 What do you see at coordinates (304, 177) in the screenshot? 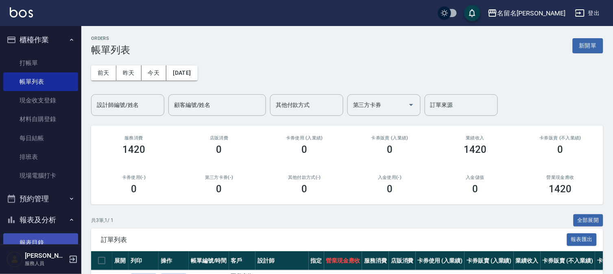
I see `h2: 其他付款方式(-)` at bounding box center [304, 177].